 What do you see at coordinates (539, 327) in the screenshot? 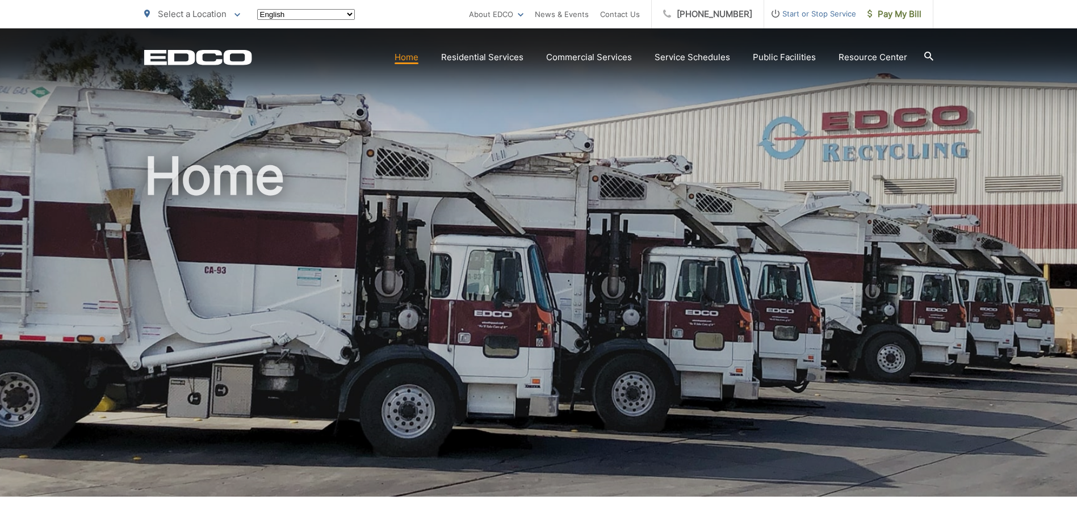
I see `h1: Home` at bounding box center [539, 327].